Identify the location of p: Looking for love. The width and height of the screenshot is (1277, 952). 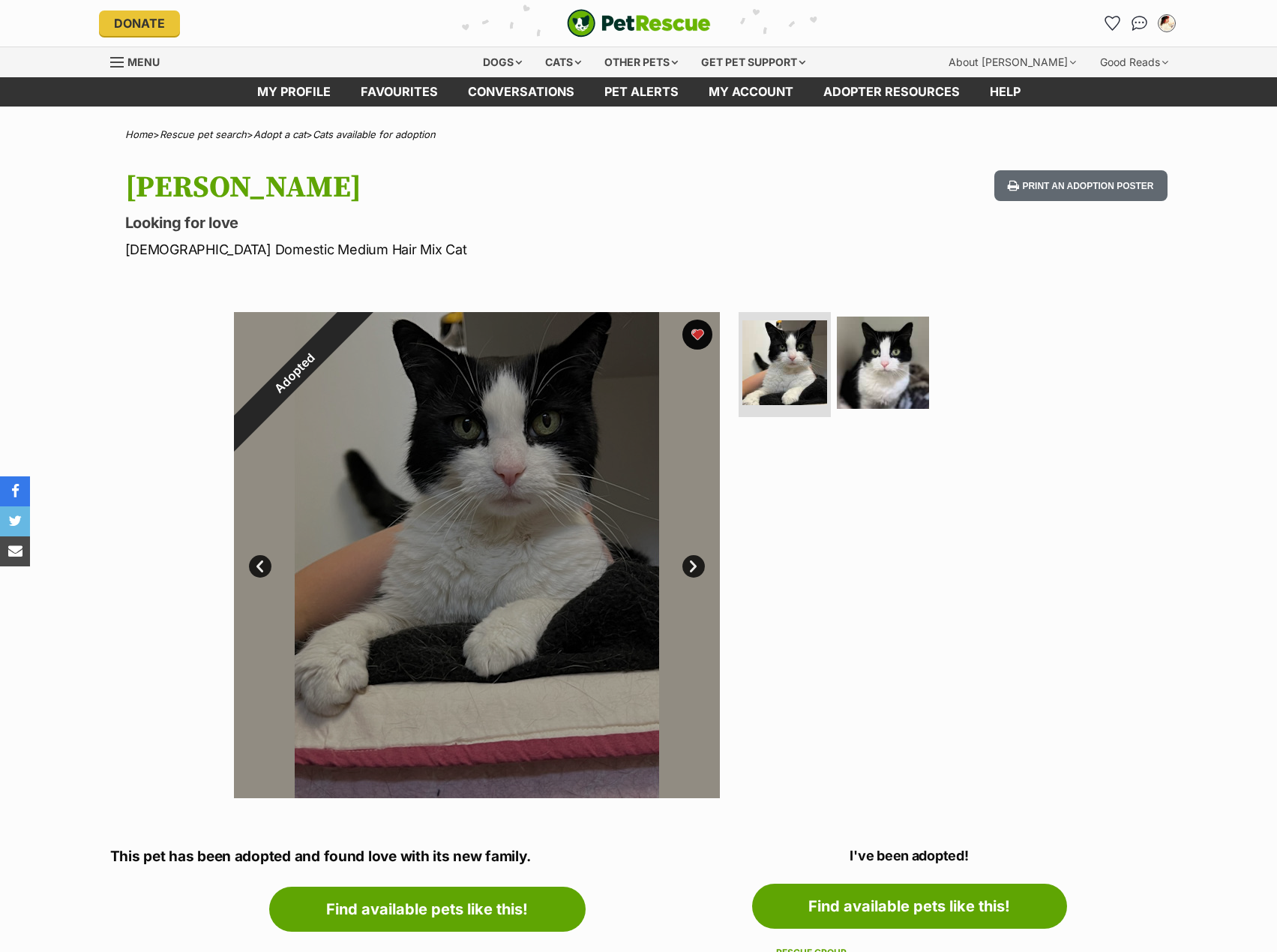
(442, 222).